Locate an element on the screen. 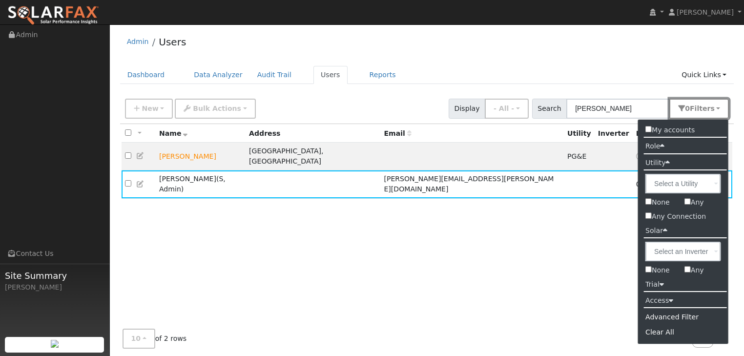  input: Search is located at coordinates (618, 108).